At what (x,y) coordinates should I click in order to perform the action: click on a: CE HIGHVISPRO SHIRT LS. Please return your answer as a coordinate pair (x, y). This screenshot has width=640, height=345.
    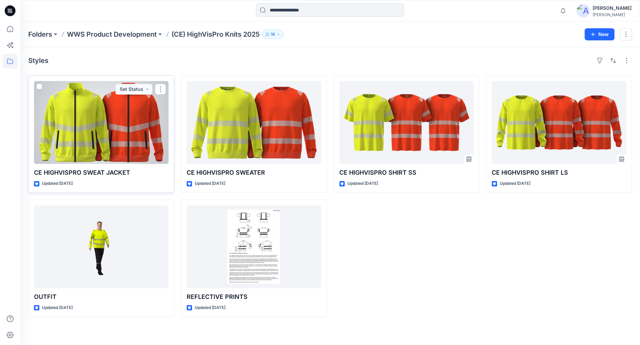
    Looking at the image, I should click on (559, 122).